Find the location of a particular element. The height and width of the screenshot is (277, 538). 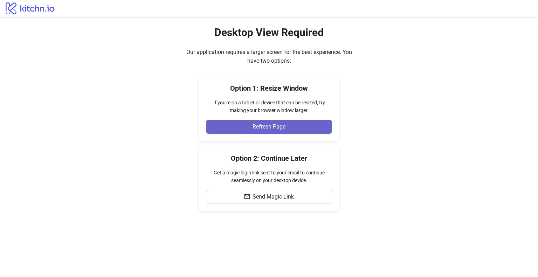

h4: Option 1: Resize Window is located at coordinates (269, 88).